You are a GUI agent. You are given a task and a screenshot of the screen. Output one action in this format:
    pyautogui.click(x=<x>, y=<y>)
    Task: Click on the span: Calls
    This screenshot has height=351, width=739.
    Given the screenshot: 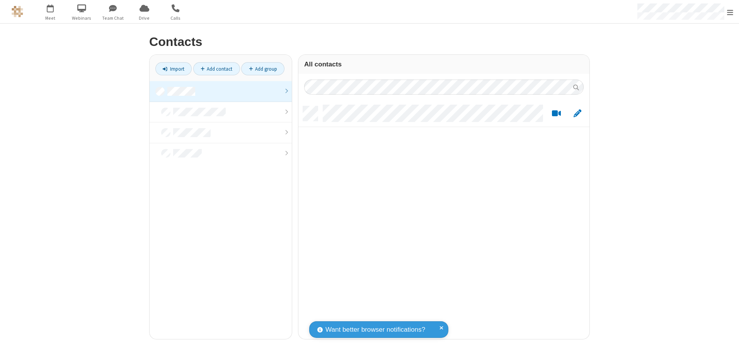 What is the action you would take?
    pyautogui.click(x=176, y=18)
    